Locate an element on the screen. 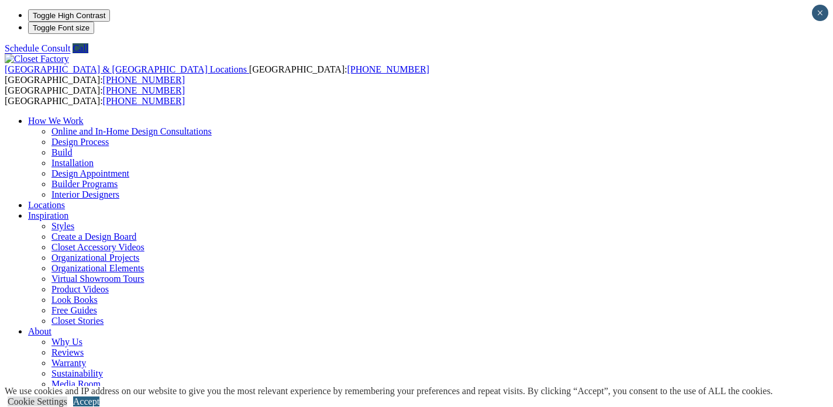 This screenshot has width=833, height=407. a: Organizational Projects is located at coordinates (95, 257).